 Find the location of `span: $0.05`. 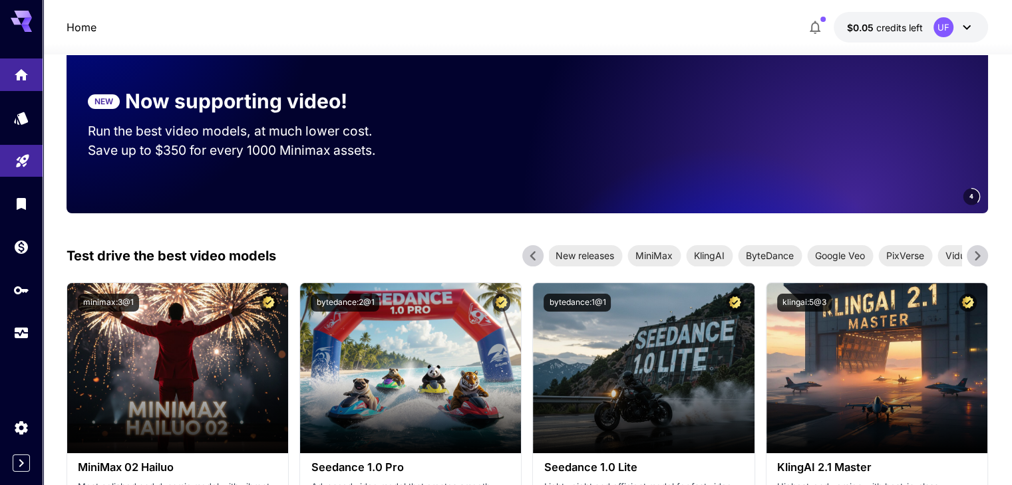

span: $0.05 is located at coordinates (861, 27).